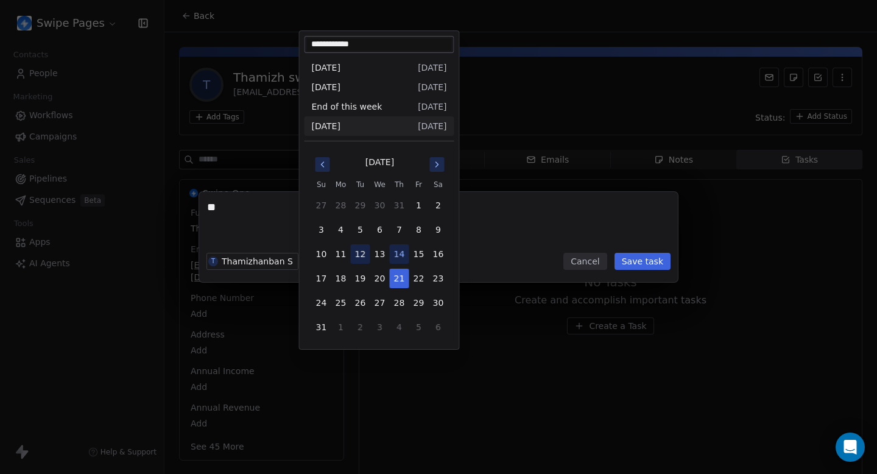 The image size is (877, 474). What do you see at coordinates (419, 254) in the screenshot?
I see `button: 15` at bounding box center [419, 254].